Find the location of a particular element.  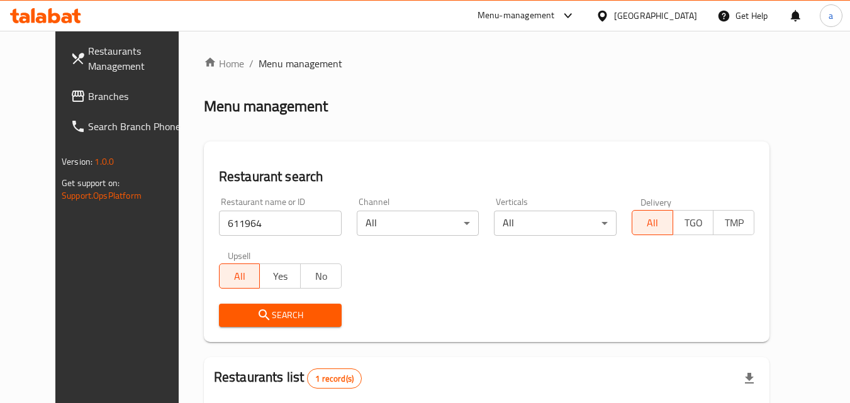

a: Restaurants Management is located at coordinates (129, 59).